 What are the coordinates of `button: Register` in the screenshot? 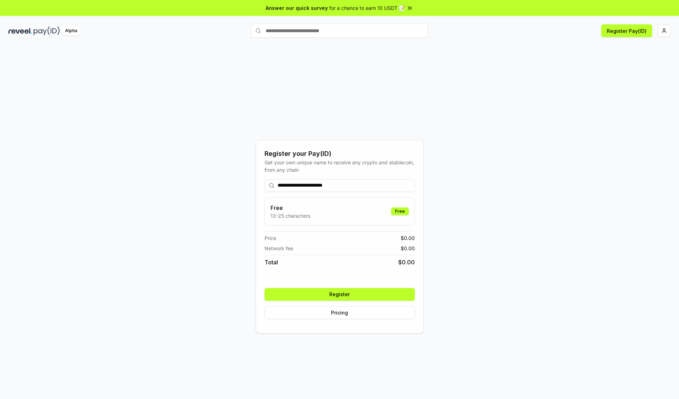 It's located at (339, 294).